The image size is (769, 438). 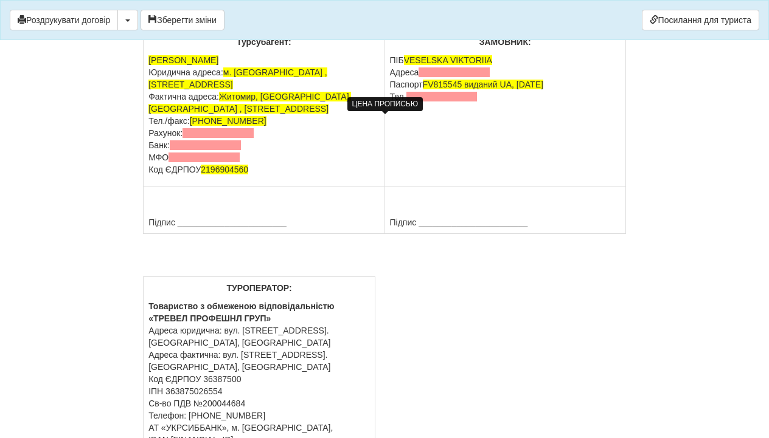 What do you see at coordinates (241, 306) in the screenshot?
I see `b: Товариство з обмеженою відповідальністю` at bounding box center [241, 306].